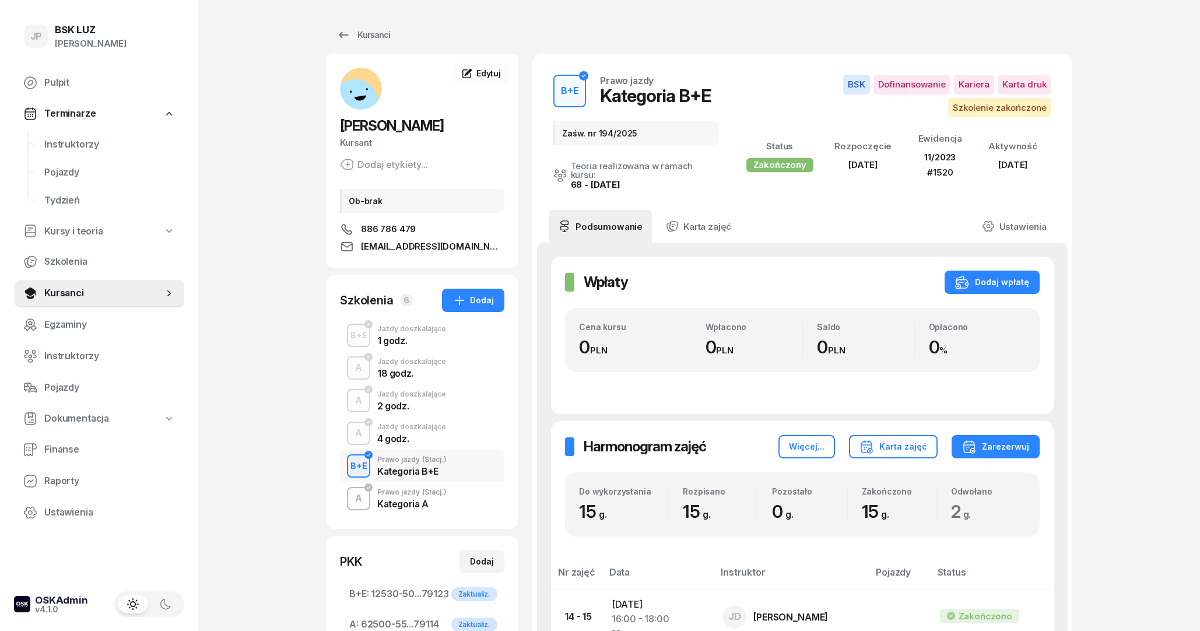  Describe the element at coordinates (110, 173) in the screenshot. I see `a: Pojazdy` at that location.